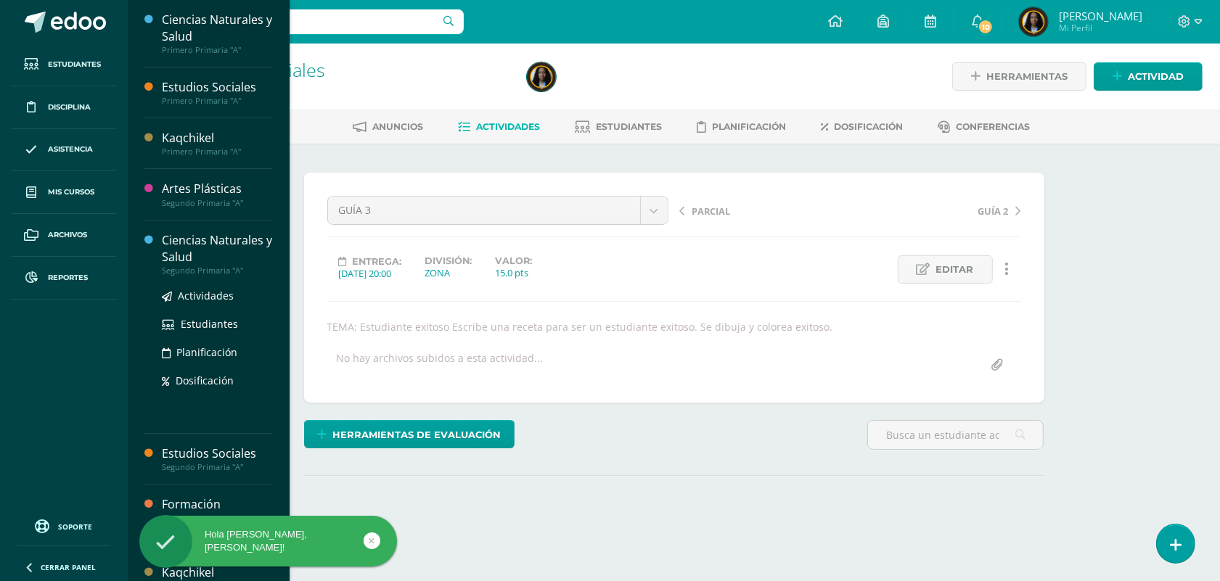  I want to click on span: GUÍA 3, so click(484, 210).